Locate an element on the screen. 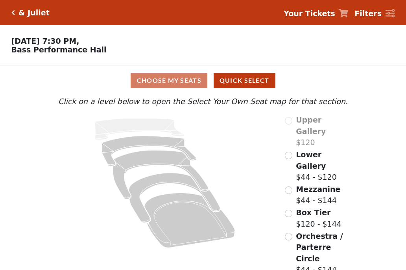 This screenshot has height=270, width=406. button: Quick Select is located at coordinates (244, 80).